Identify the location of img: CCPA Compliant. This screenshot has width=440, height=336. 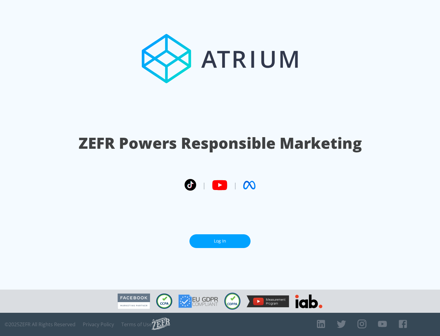
(164, 301).